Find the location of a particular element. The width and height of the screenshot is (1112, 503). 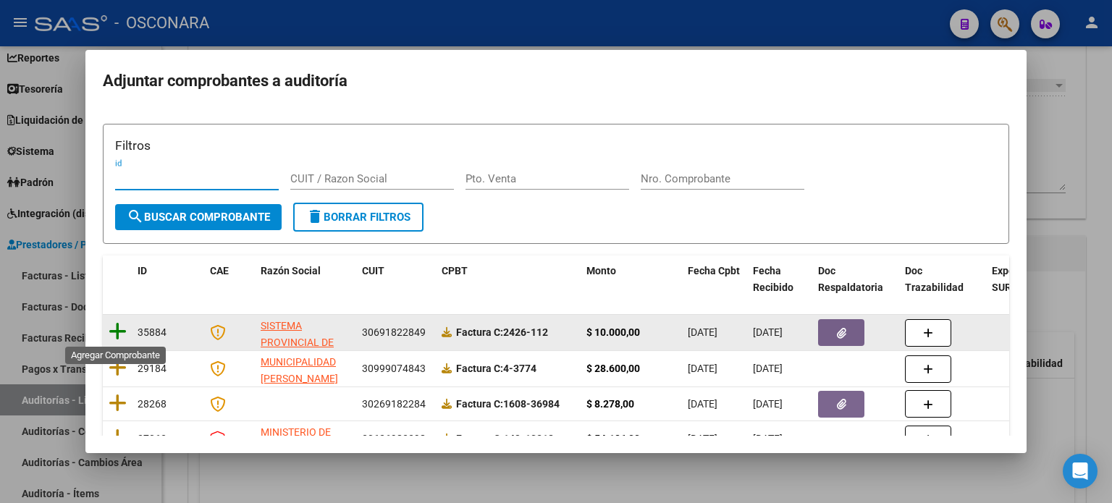

datatable-header-cell: ID is located at coordinates (168, 279).